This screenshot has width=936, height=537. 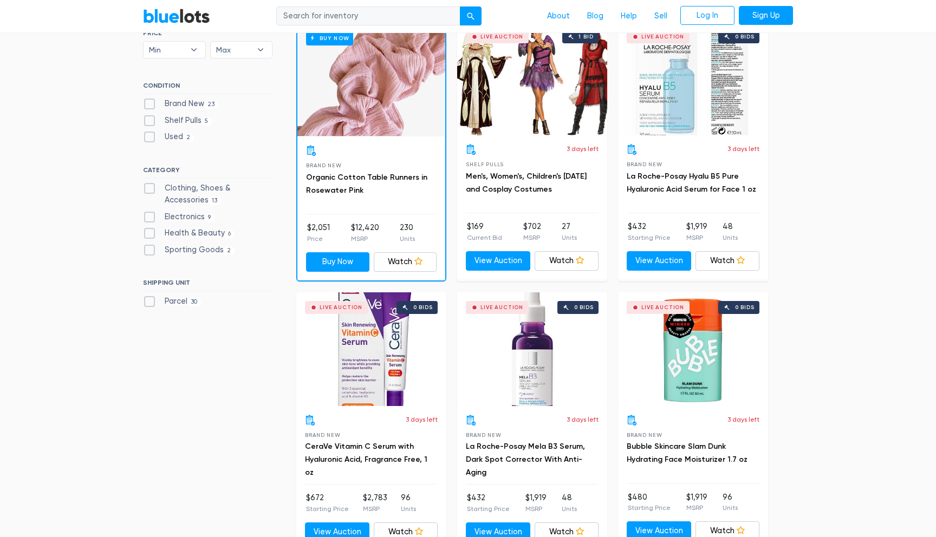 I want to click on h6: CATEGORY, so click(x=207, y=172).